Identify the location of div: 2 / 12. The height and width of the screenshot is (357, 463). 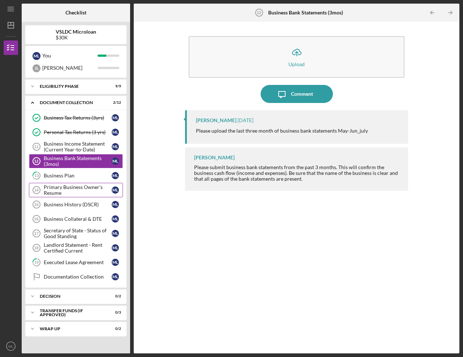
(115, 103).